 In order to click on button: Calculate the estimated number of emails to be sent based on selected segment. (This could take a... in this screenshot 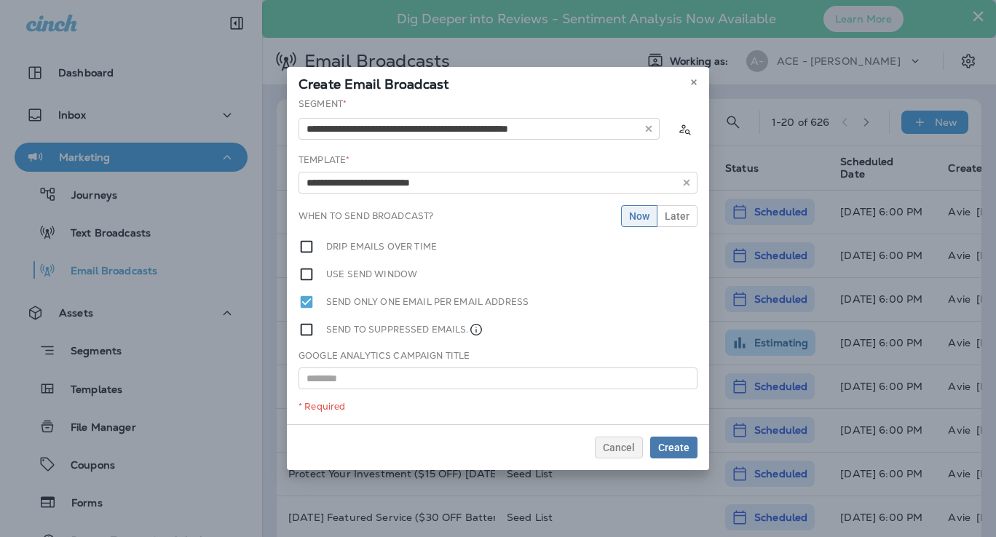, I will do `click(684, 129)`.